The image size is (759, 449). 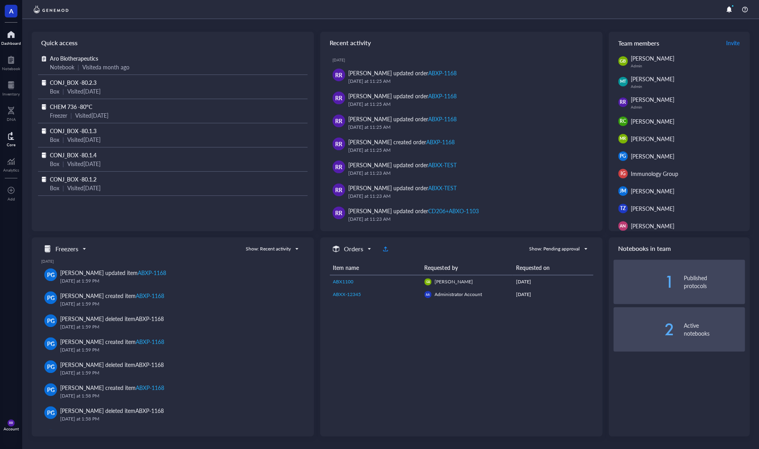 I want to click on span: TZ, so click(x=623, y=208).